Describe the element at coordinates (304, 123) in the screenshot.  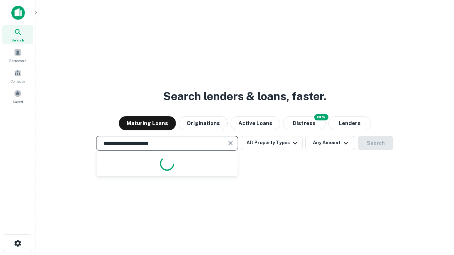
I see `button: Search distressed loans with lien and other non-mortgage details.` at that location.